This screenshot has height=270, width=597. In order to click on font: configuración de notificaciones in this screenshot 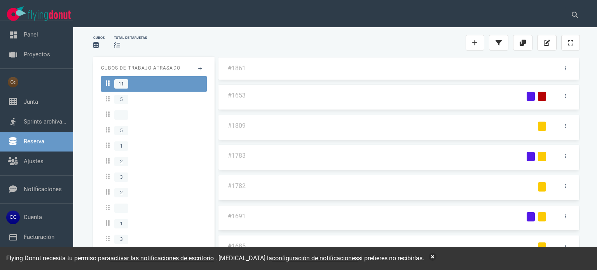, I will do `click(315, 258)`.